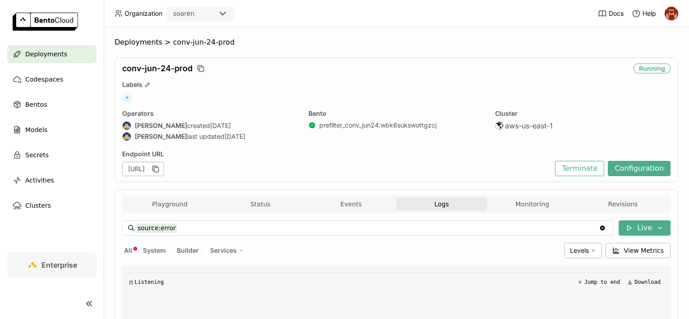 The image size is (689, 319). I want to click on a: Enterprise, so click(52, 265).